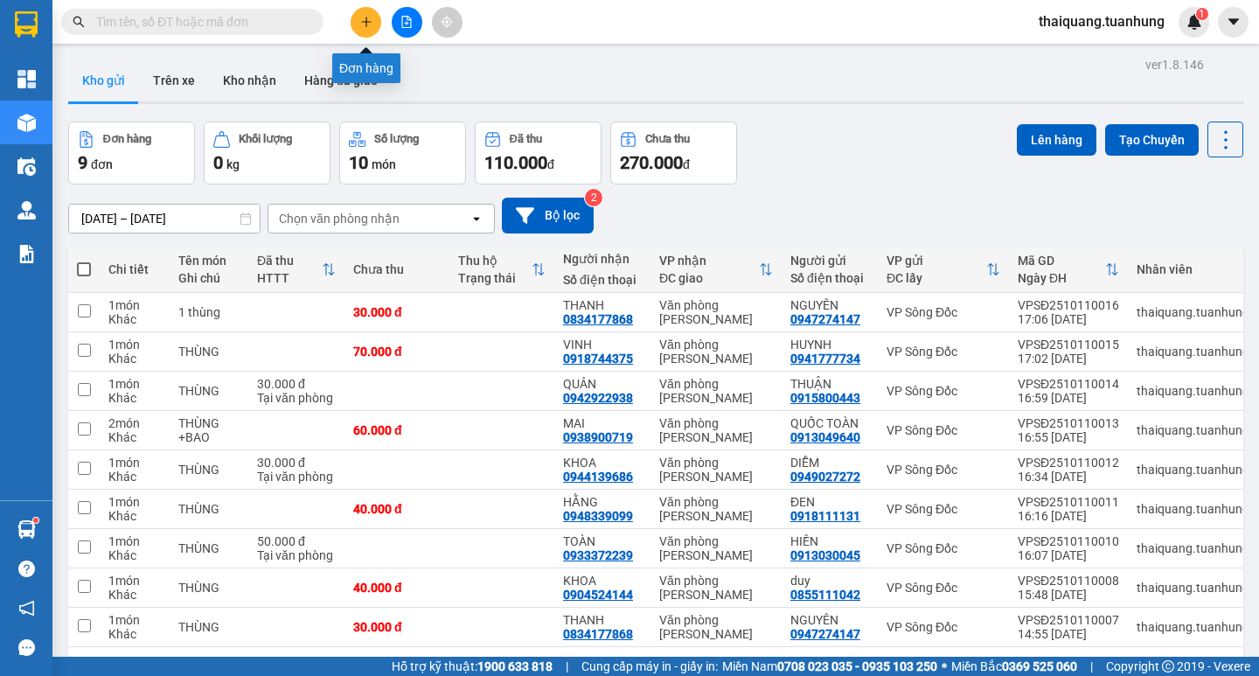 This screenshot has height=676, width=1259. What do you see at coordinates (602, 305) in the screenshot?
I see `div: THANH` at bounding box center [602, 305].